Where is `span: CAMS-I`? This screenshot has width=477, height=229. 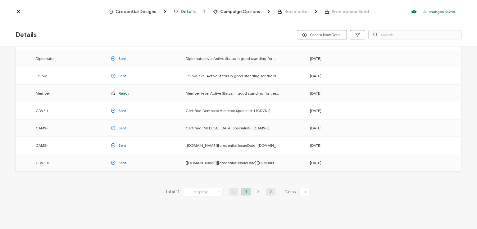 span: CAMS-I is located at coordinates (42, 145).